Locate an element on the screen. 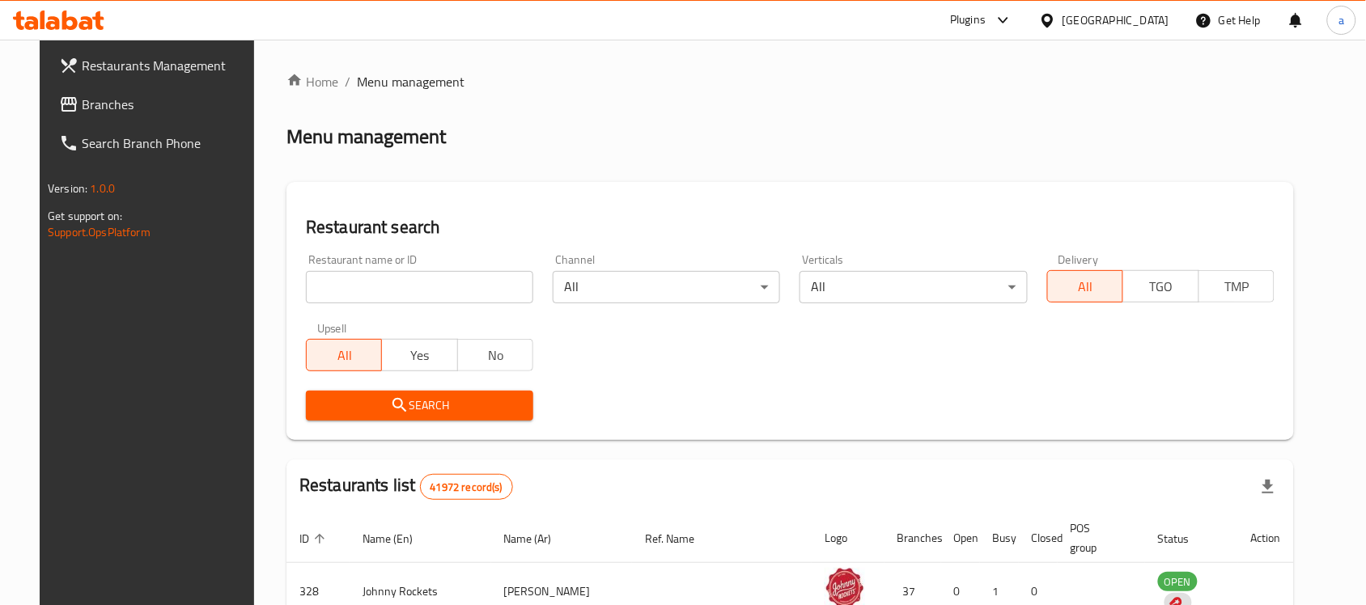 The width and height of the screenshot is (1366, 605). a: Branches is located at coordinates (157, 104).